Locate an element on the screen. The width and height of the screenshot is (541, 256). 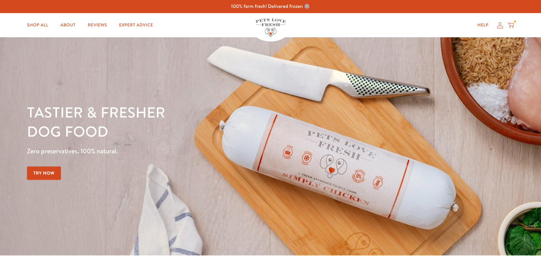
a: Reviews is located at coordinates (97, 25).